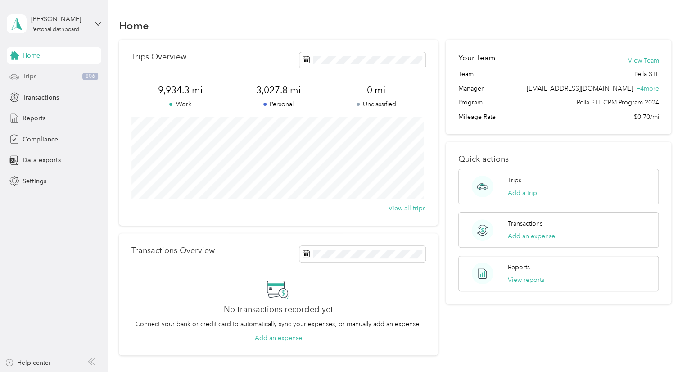  What do you see at coordinates (471, 88) in the screenshot?
I see `span: Manager` at bounding box center [471, 88].